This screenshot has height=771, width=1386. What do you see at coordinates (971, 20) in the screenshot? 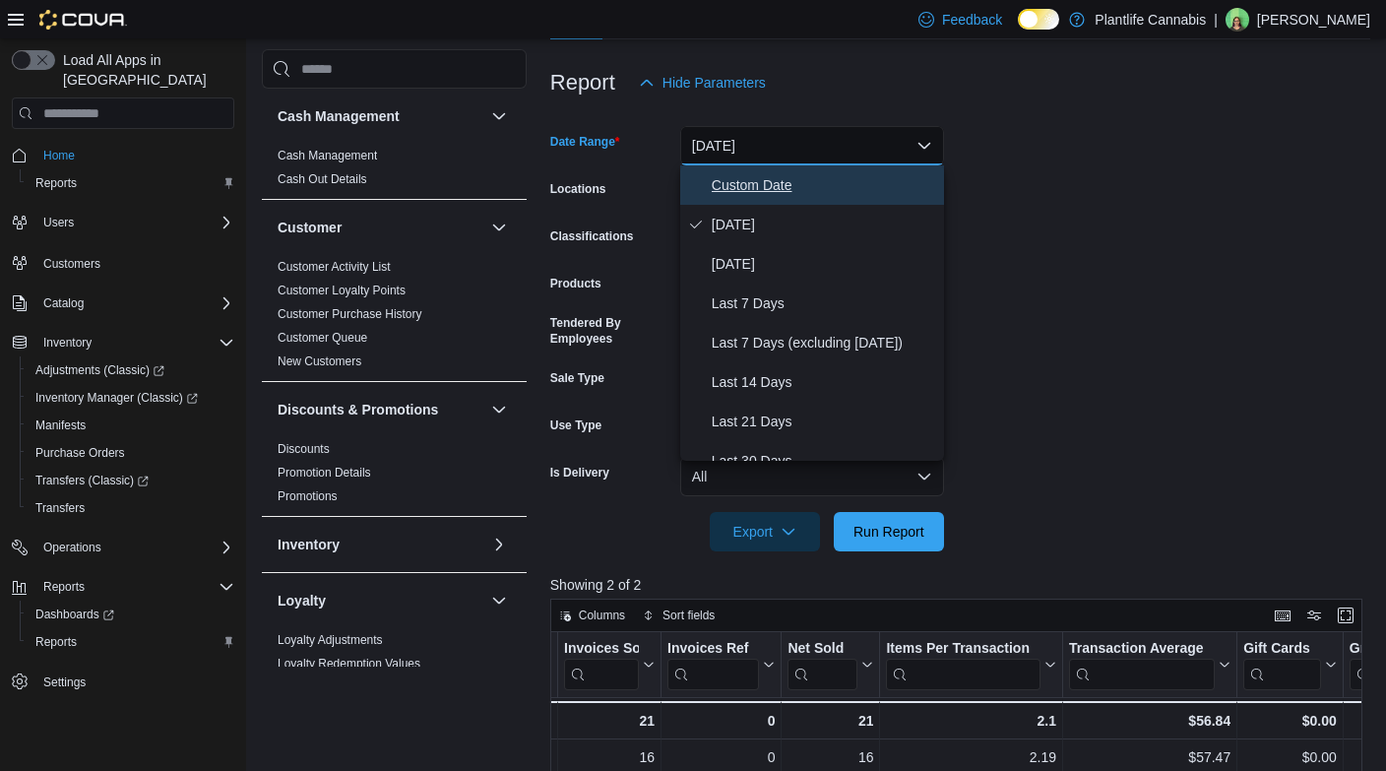
I see `span: Feedback` at bounding box center [971, 20].